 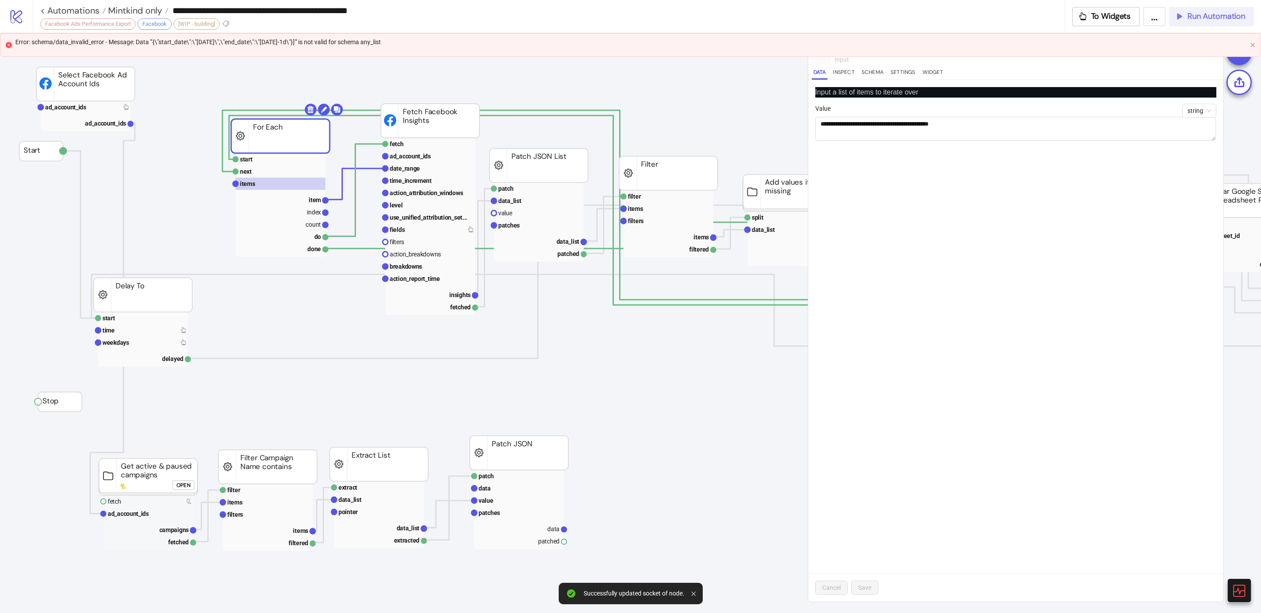 What do you see at coordinates (1212, 17) in the screenshot?
I see `button: Run Automation` at bounding box center [1212, 17].